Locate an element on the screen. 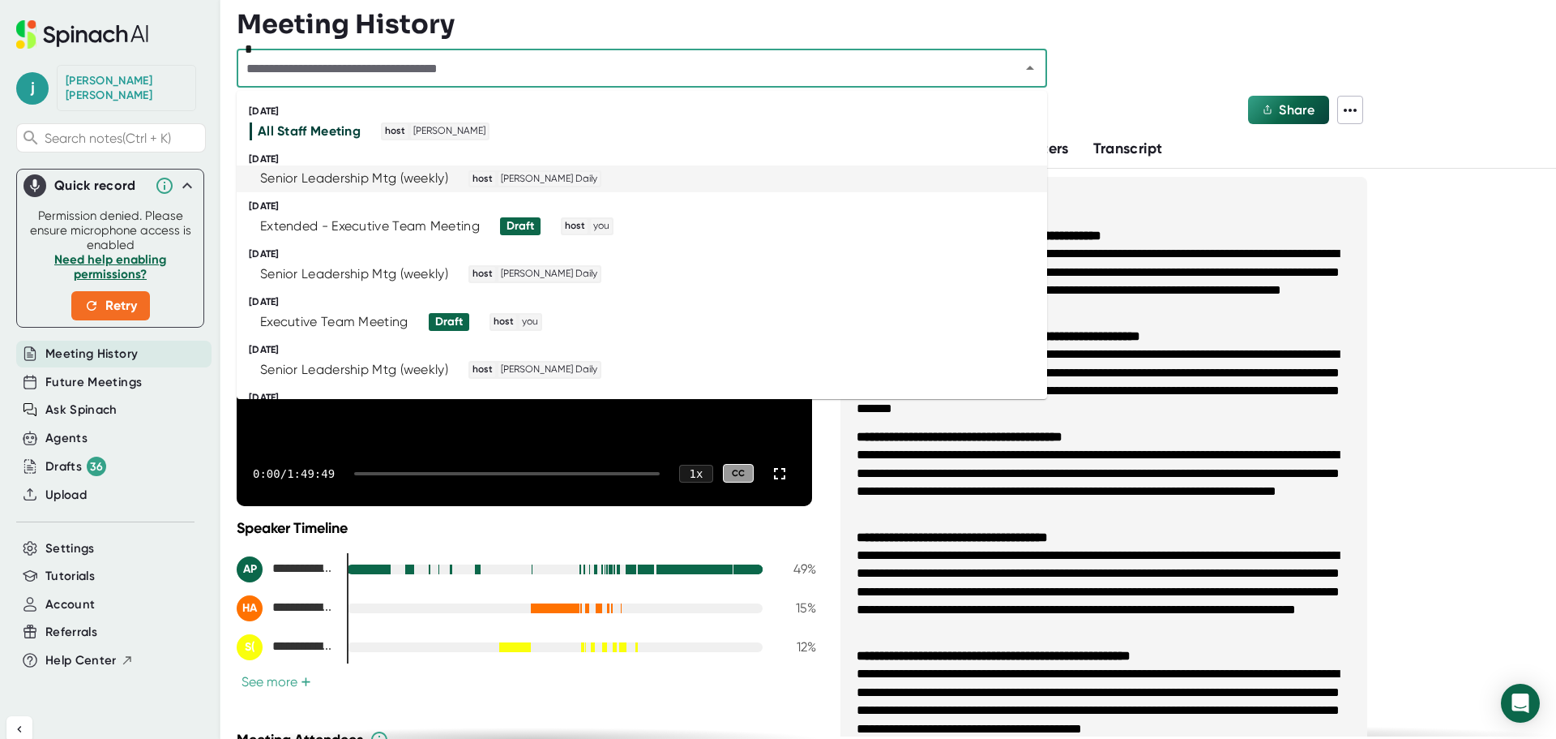 The width and height of the screenshot is (1556, 739). button: Agents is located at coordinates (66, 438).